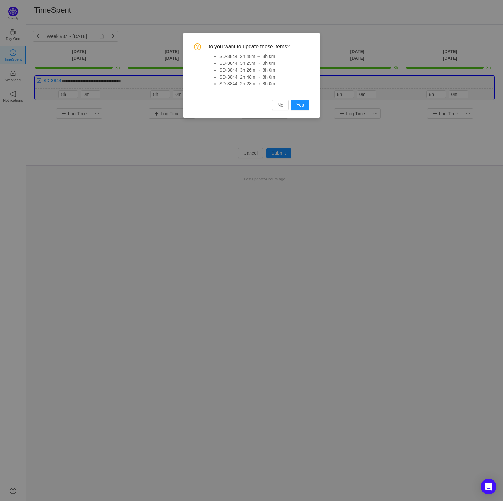 This screenshot has height=501, width=503. Describe the element at coordinates (264, 84) in the screenshot. I see `li: SD-3844: 2h 28m → 8h 0m` at that location.